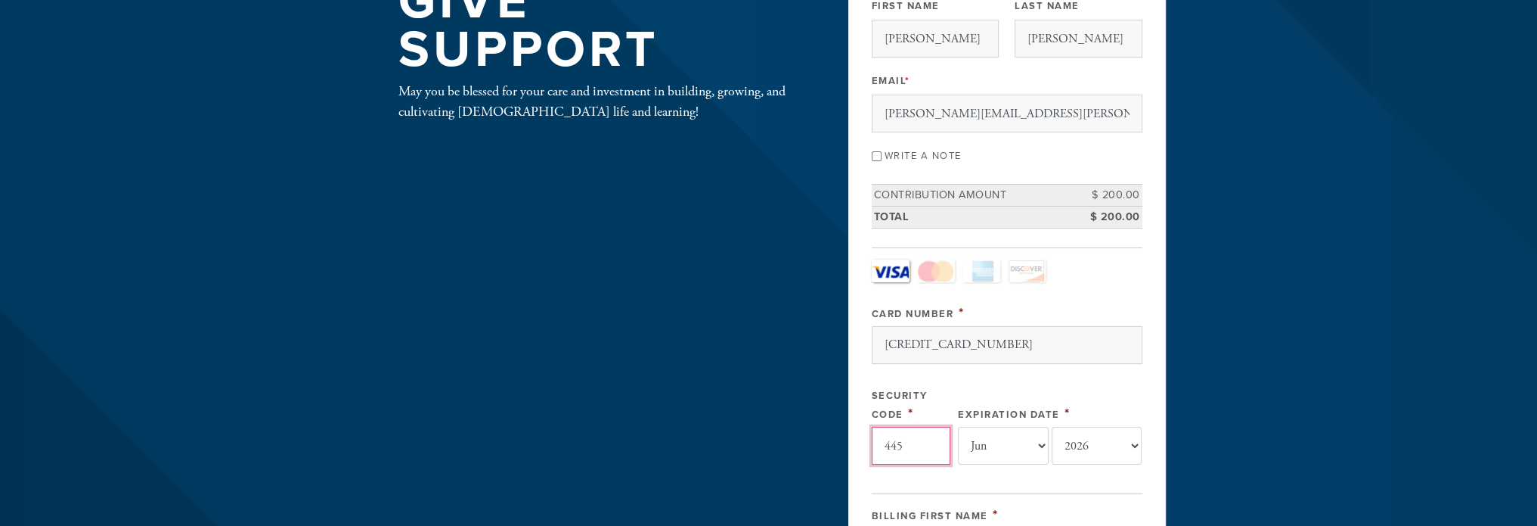  Describe the element at coordinates (930, 516) in the screenshot. I see `label: Billing First Name` at that location.